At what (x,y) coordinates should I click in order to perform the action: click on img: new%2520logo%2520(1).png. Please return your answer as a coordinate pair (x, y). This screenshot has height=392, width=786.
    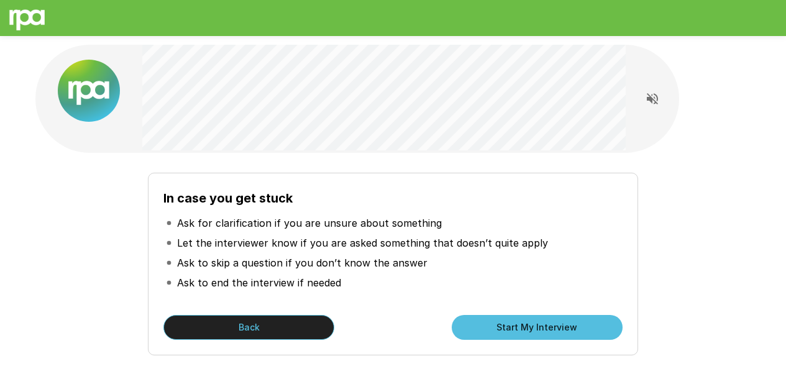
    Looking at the image, I should click on (89, 91).